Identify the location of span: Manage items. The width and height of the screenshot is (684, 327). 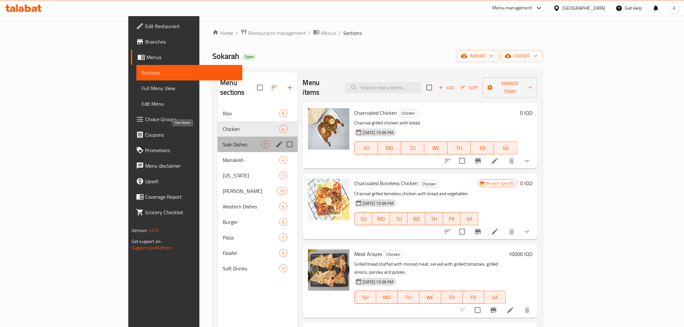
(510, 88).